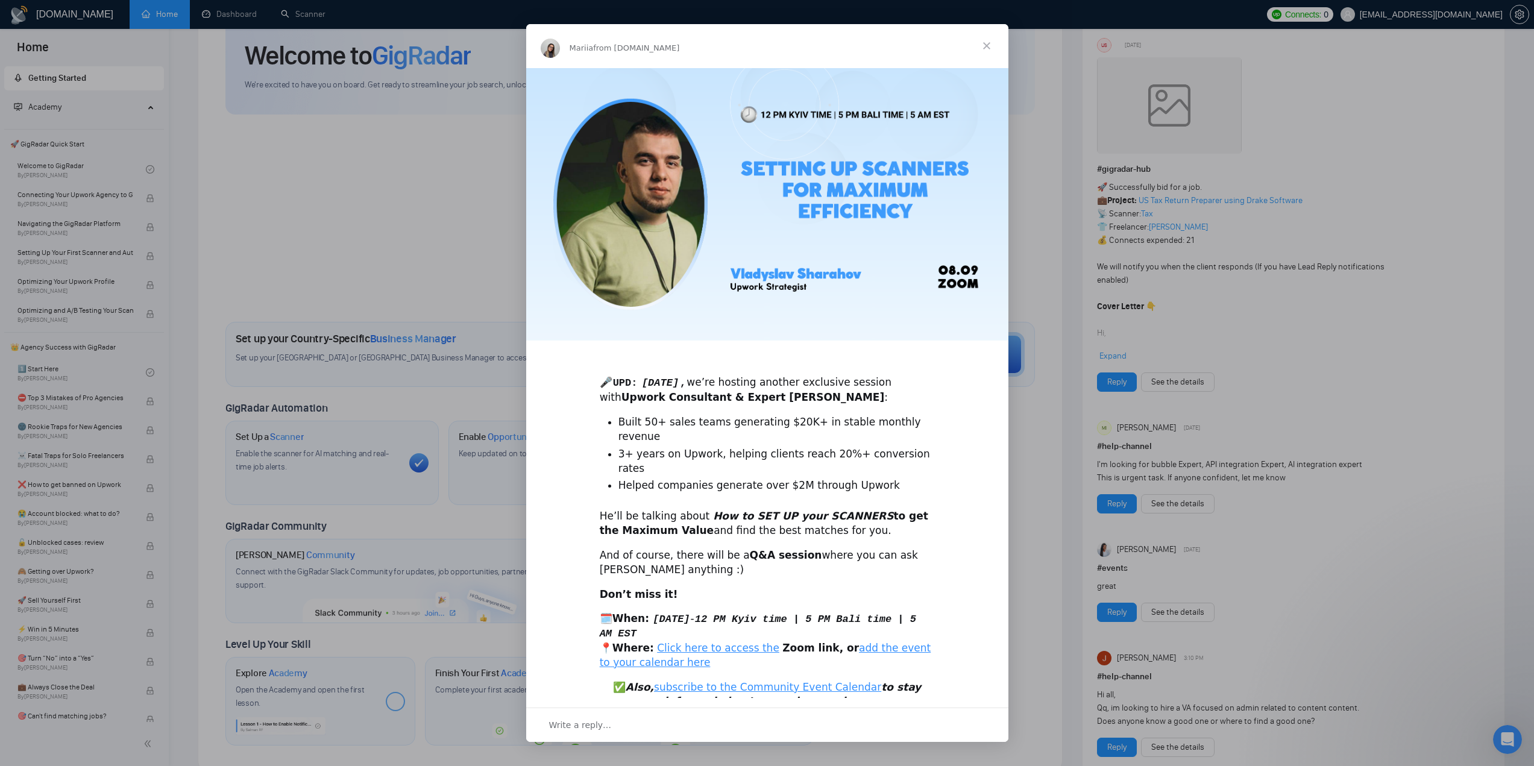 The height and width of the screenshot is (766, 1534). Describe the element at coordinates (776, 462) in the screenshot. I see `li: 3+ years on Upwork, helping clients reach 20%+ conversion rates` at that location.